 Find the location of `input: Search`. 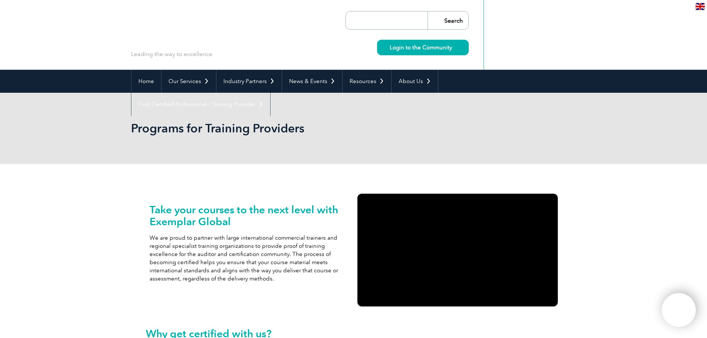

input: Search is located at coordinates (448, 20).